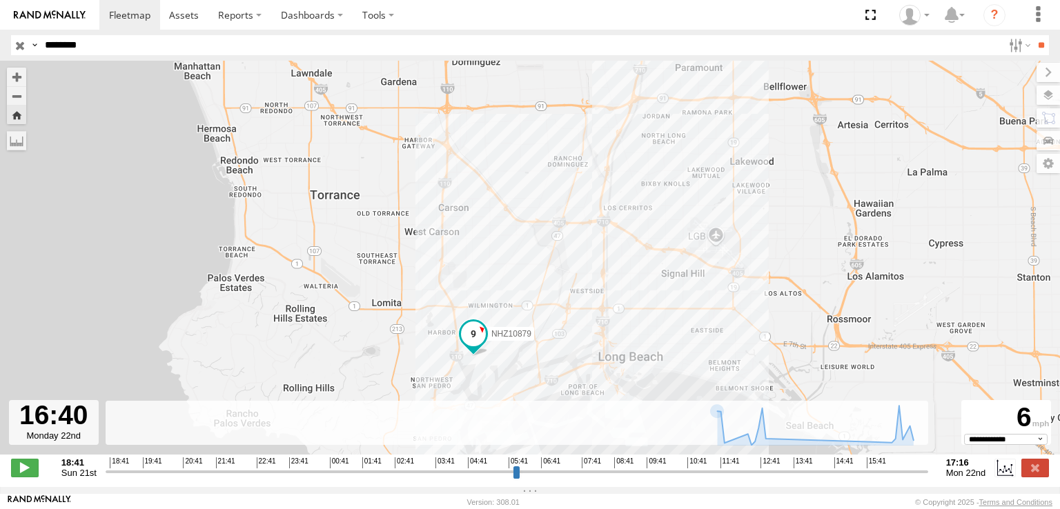  Describe the element at coordinates (730, 463) in the screenshot. I see `span: 11:41` at that location.